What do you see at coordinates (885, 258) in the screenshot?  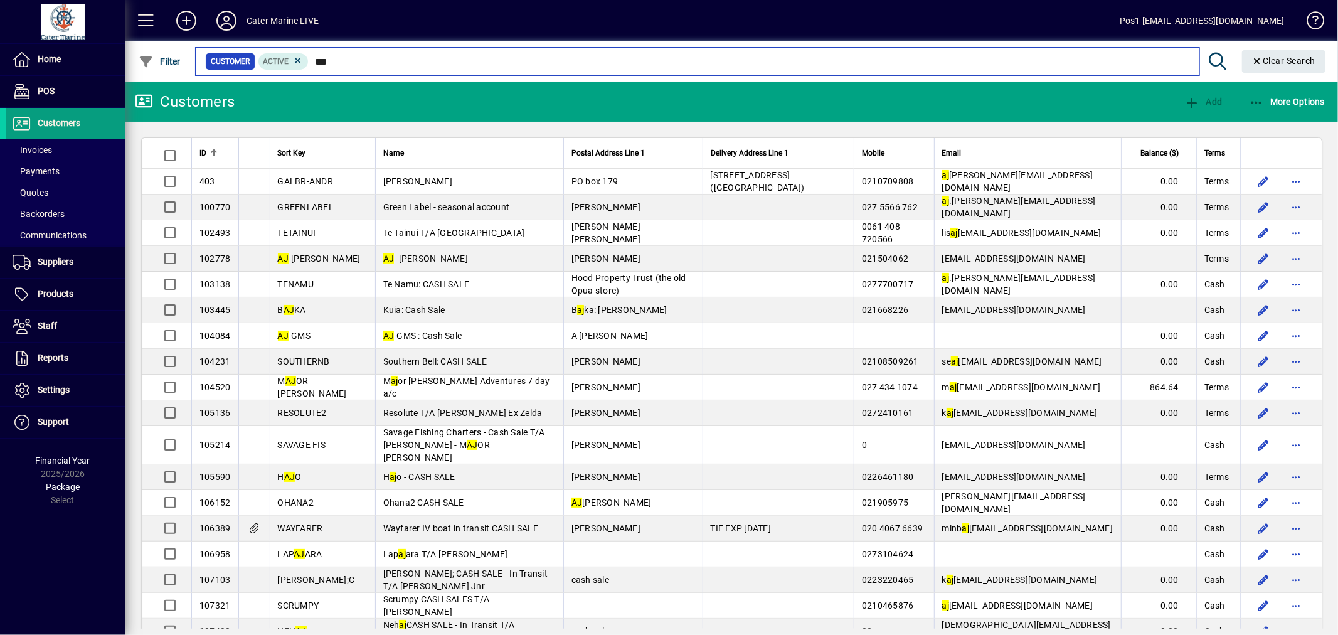 I see `span: 021504062` at bounding box center [885, 258].